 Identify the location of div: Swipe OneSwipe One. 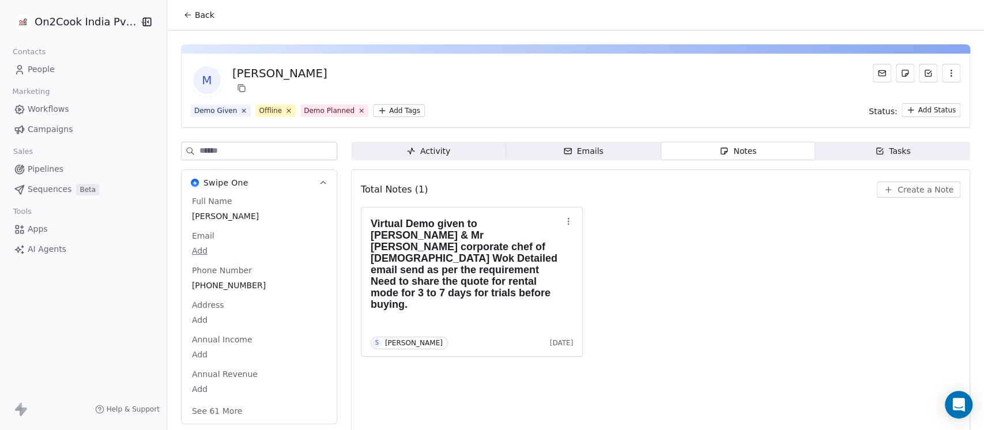
(259, 309).